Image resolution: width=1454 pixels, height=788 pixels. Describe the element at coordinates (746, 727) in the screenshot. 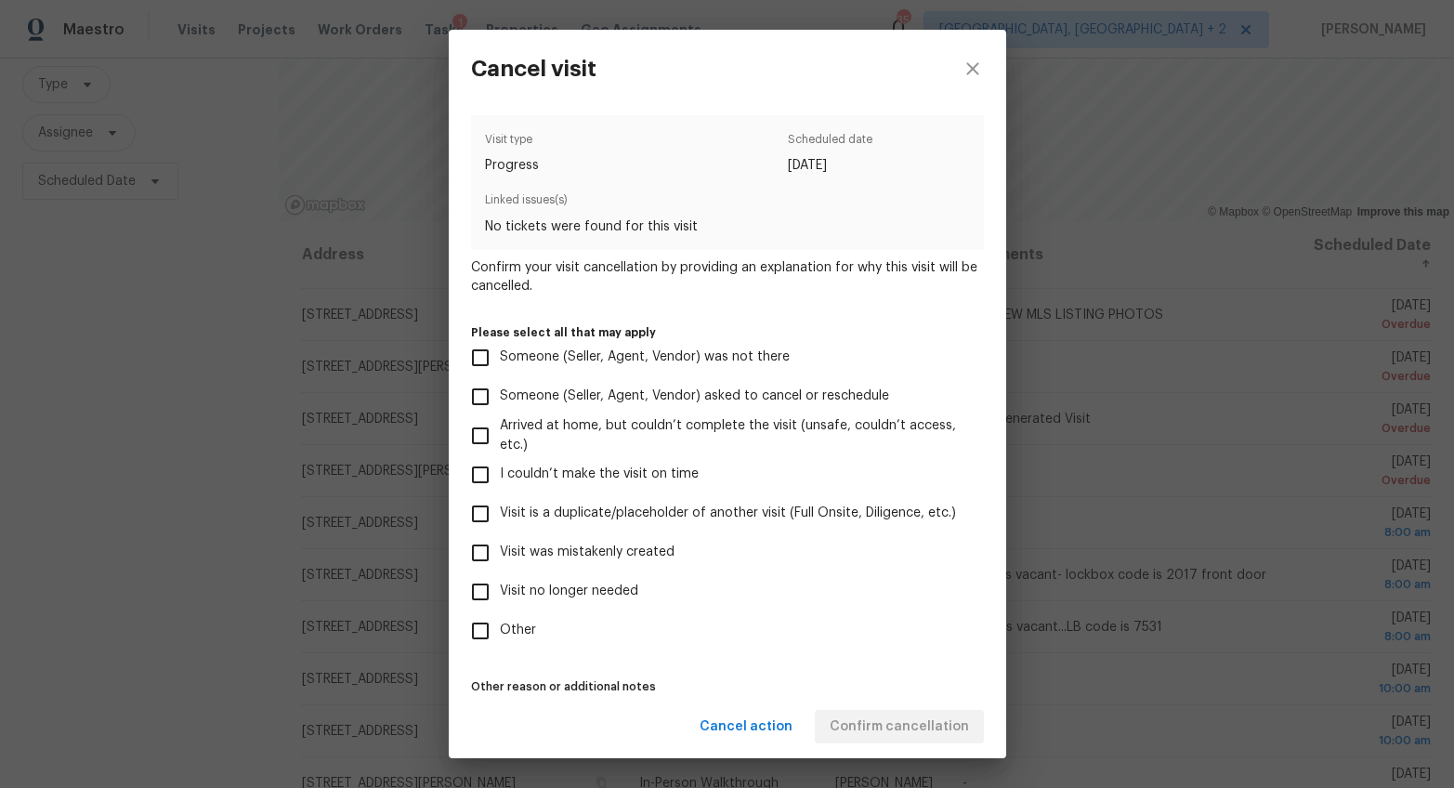

I see `span: Cancel action` at that location.